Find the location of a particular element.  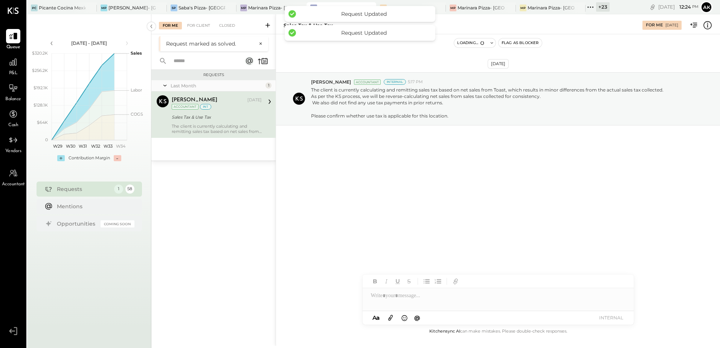

div: Picante Cocina Mexicana Rest is located at coordinates (62, 8).